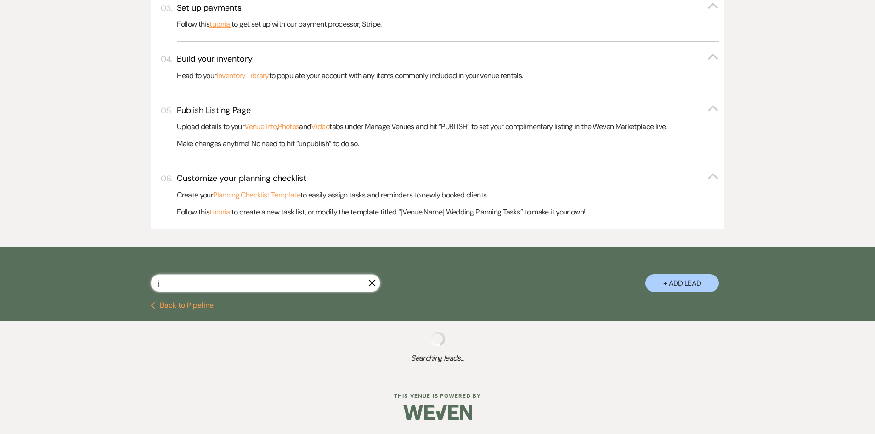 Image resolution: width=875 pixels, height=434 pixels. Describe the element at coordinates (437, 358) in the screenshot. I see `span: Searching leads...` at that location.